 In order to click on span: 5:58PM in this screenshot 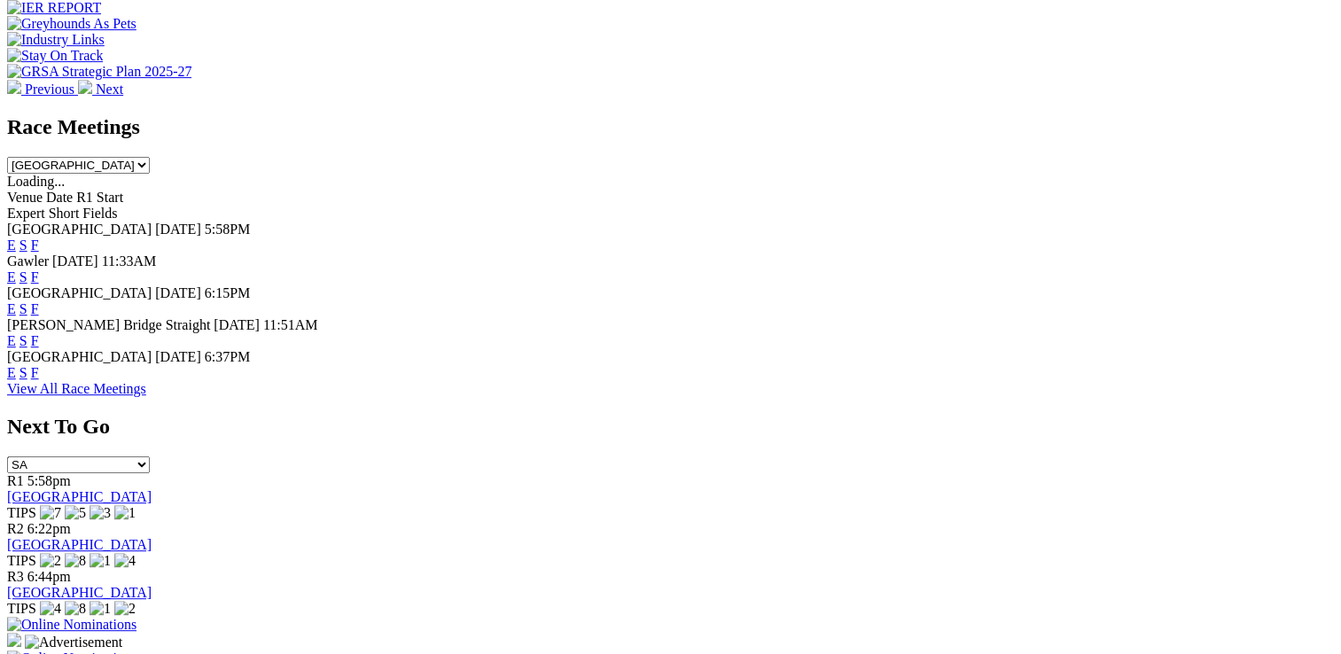, I will do `click(228, 229)`.